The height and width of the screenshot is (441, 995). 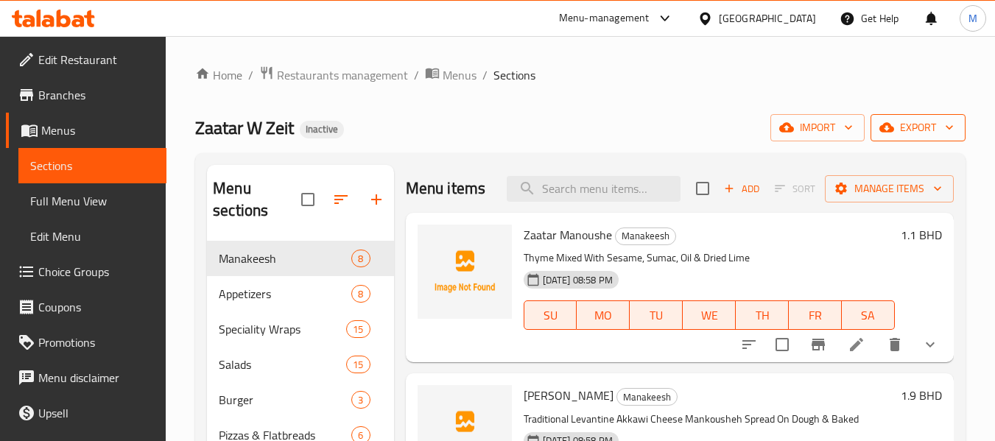 I want to click on span: Select section first, so click(x=795, y=189).